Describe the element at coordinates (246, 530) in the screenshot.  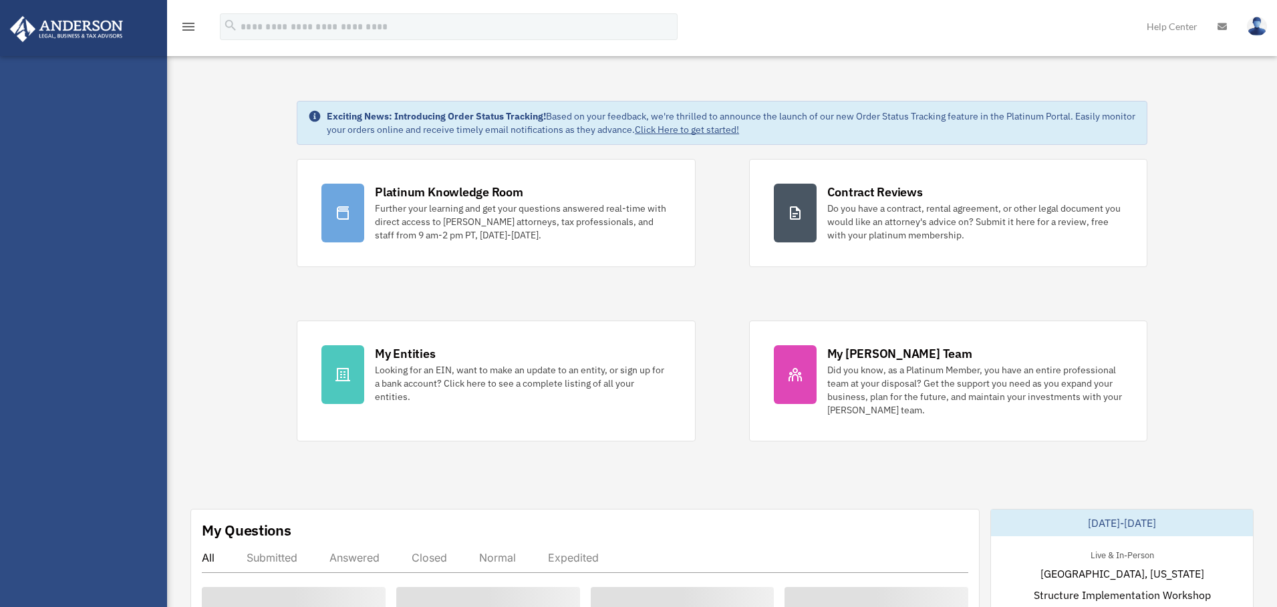
I see `div: My Questions` at that location.